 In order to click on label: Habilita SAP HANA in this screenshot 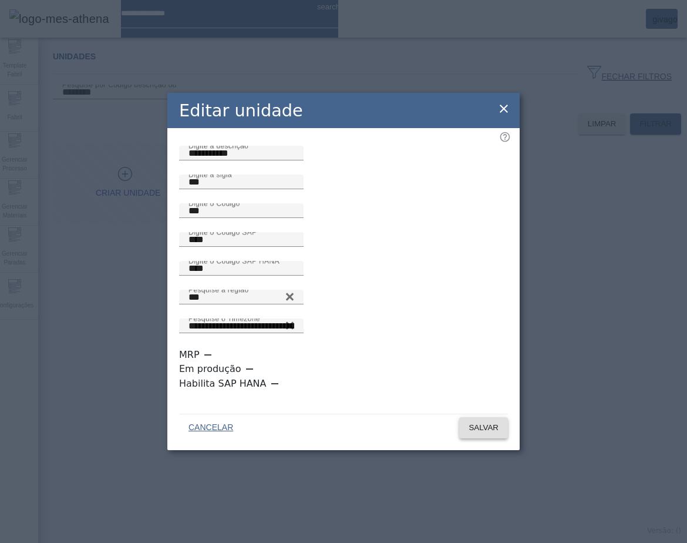, I will do `click(224, 383)`.